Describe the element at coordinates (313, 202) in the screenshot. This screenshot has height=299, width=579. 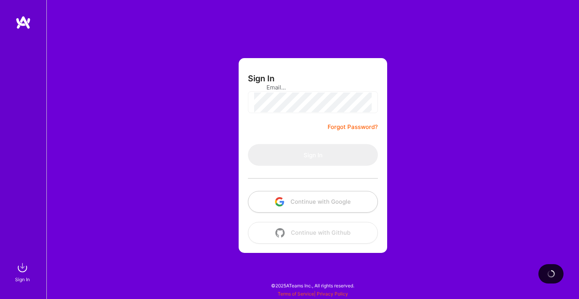
I see `button: Continue with Google` at that location.